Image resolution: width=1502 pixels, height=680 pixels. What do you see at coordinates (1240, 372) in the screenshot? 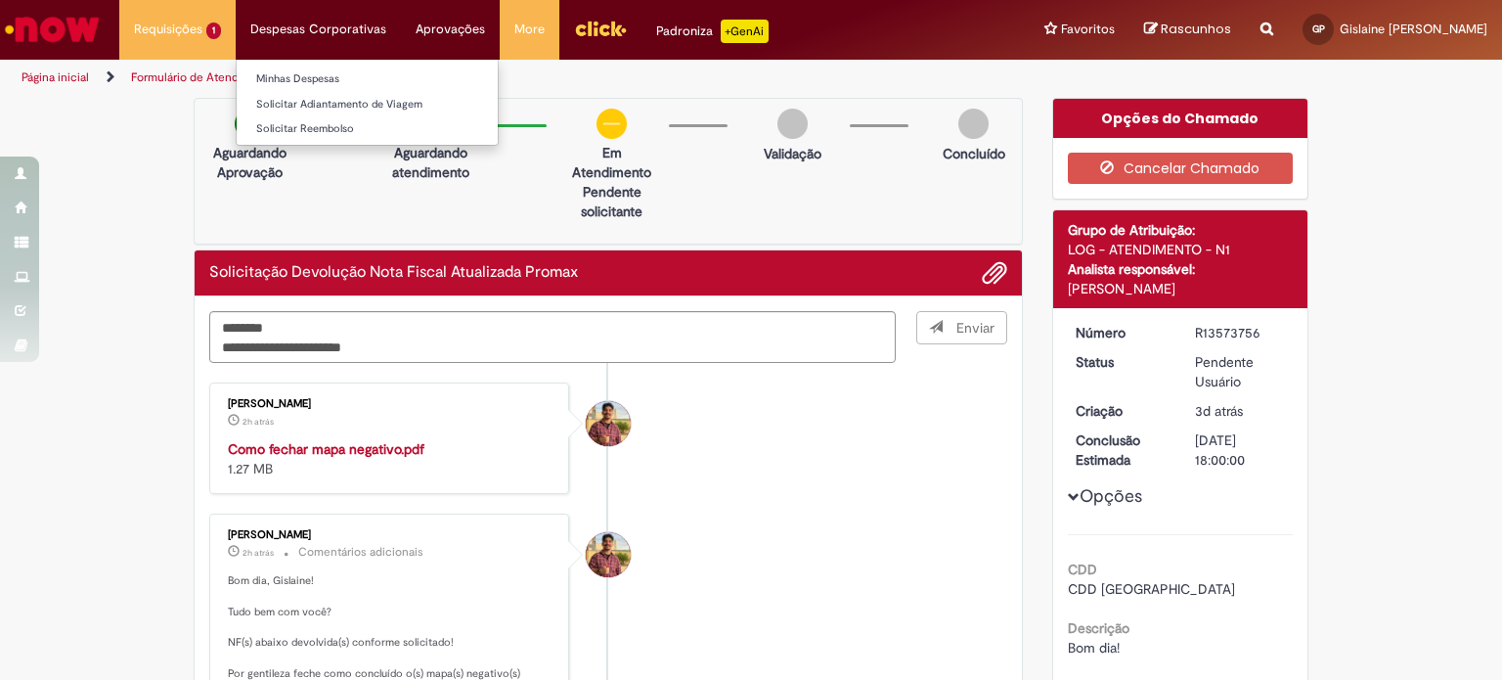
I see `div: Pendente Usuário` at bounding box center [1240, 372].